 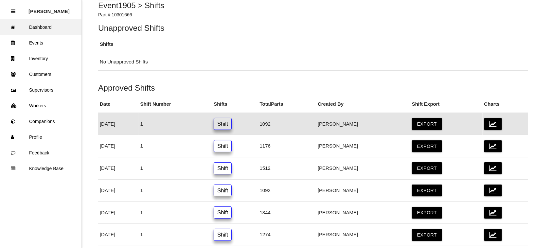 I want to click on a: Supervisors, so click(x=41, y=90).